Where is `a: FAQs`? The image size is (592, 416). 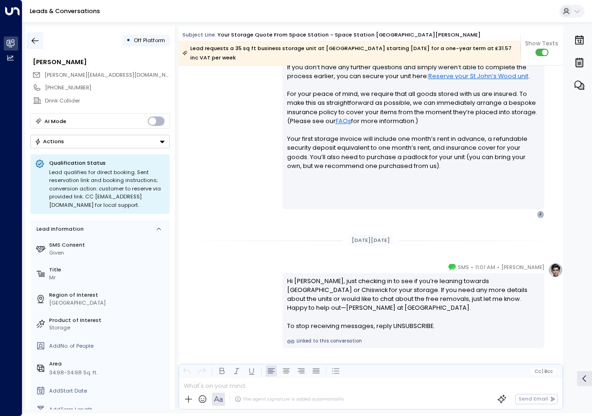
a: FAQs is located at coordinates (343, 121).